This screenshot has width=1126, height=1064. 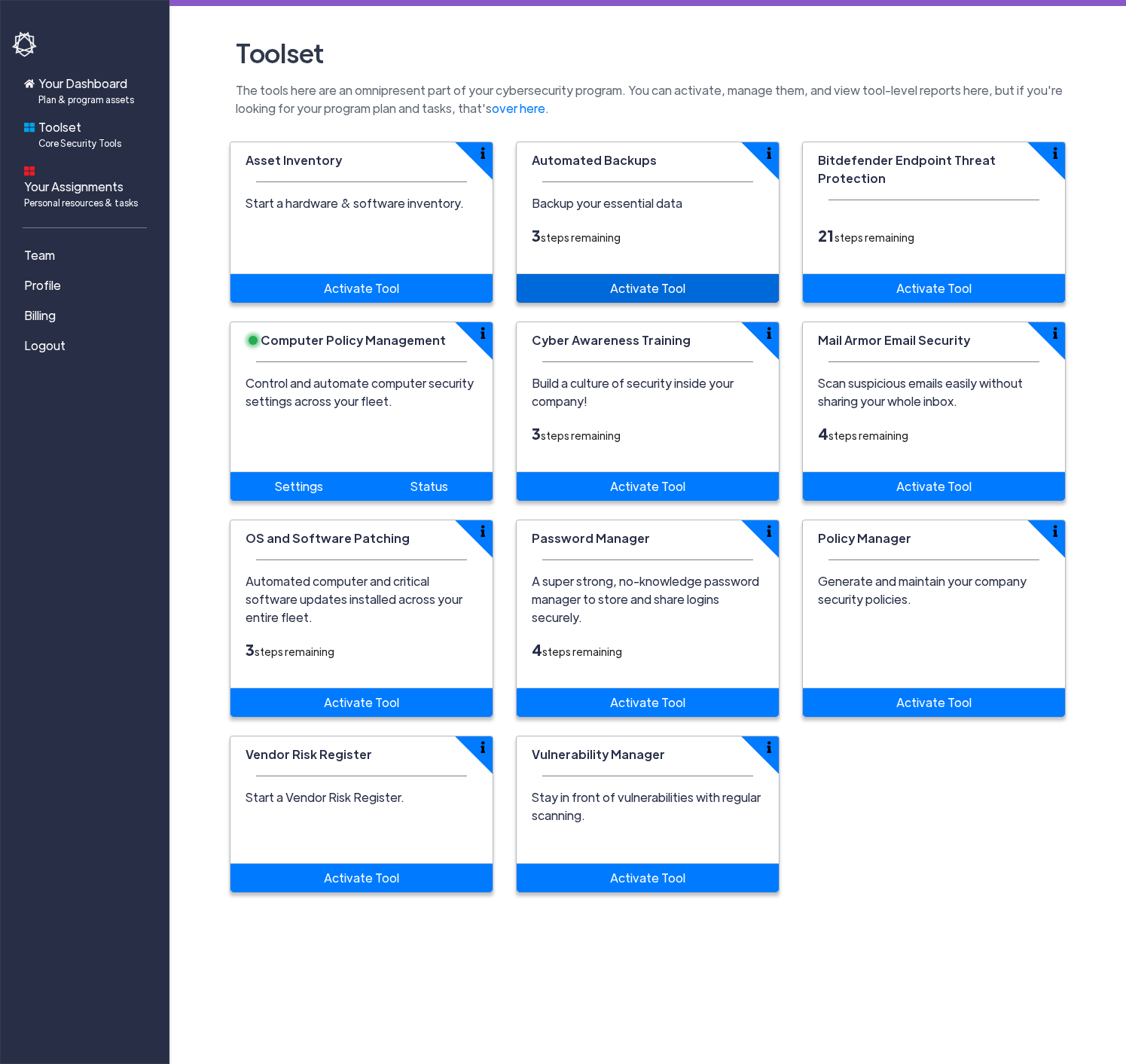 I want to click on span: Your Dashboard, so click(x=86, y=90).